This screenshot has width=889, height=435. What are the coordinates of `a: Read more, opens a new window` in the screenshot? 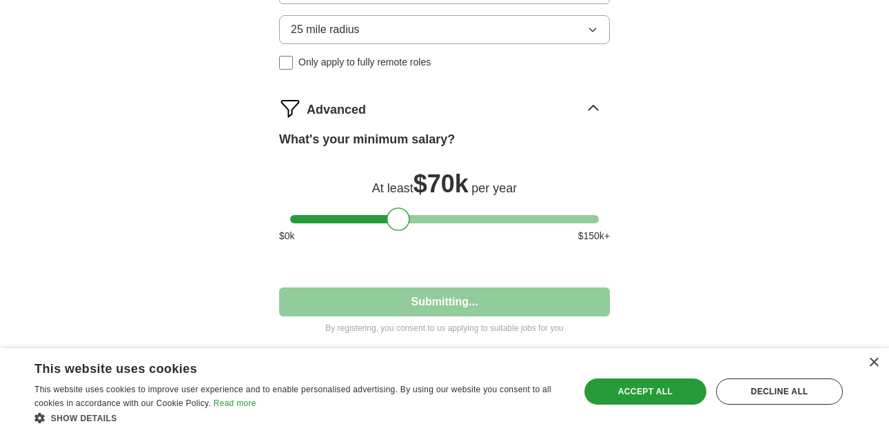 It's located at (235, 403).